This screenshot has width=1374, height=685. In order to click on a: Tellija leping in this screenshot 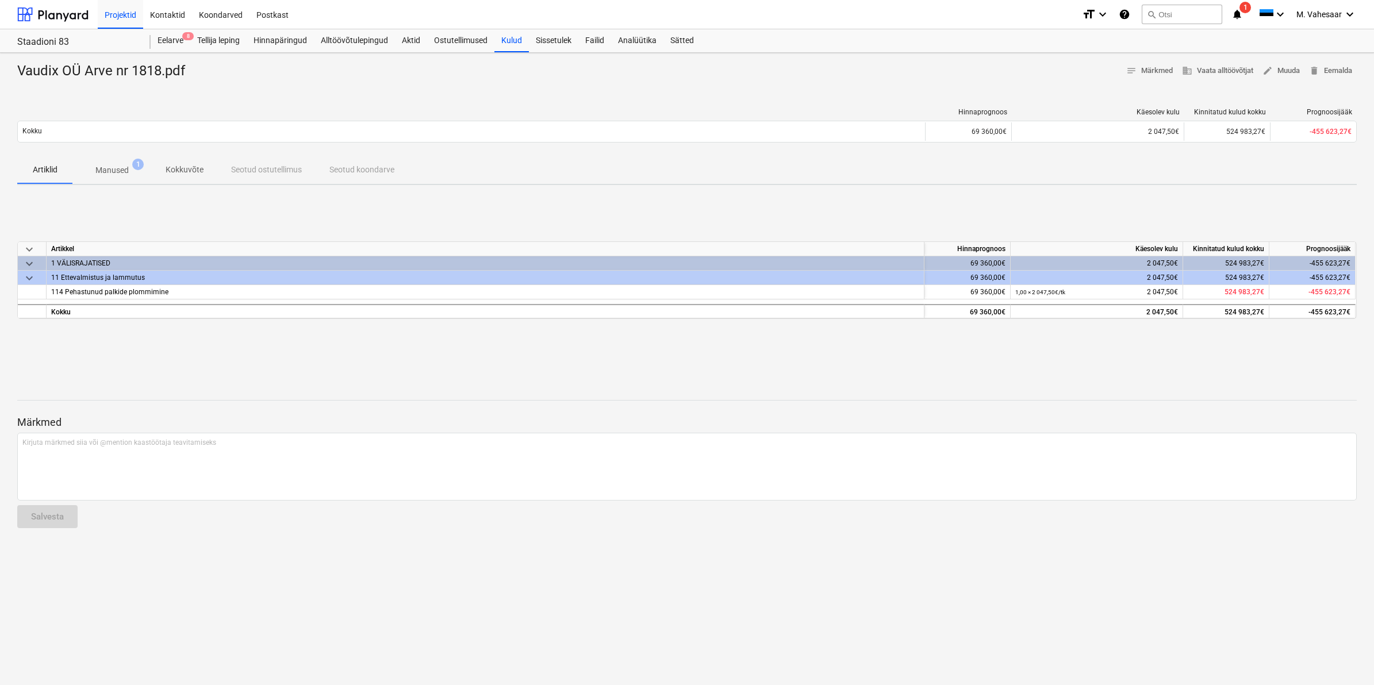, I will do `click(218, 41)`.